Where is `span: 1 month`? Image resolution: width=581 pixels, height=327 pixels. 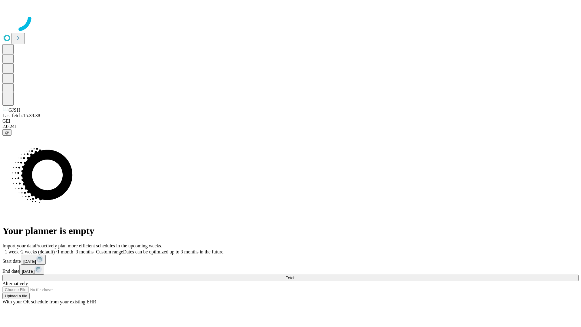 span: 1 month is located at coordinates (65, 252).